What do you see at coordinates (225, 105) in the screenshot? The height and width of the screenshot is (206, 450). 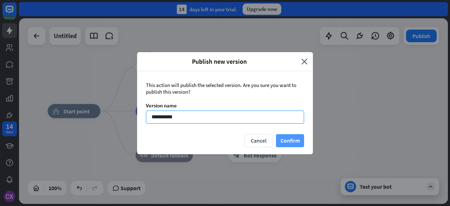 I see `div: Version name` at bounding box center [225, 105].